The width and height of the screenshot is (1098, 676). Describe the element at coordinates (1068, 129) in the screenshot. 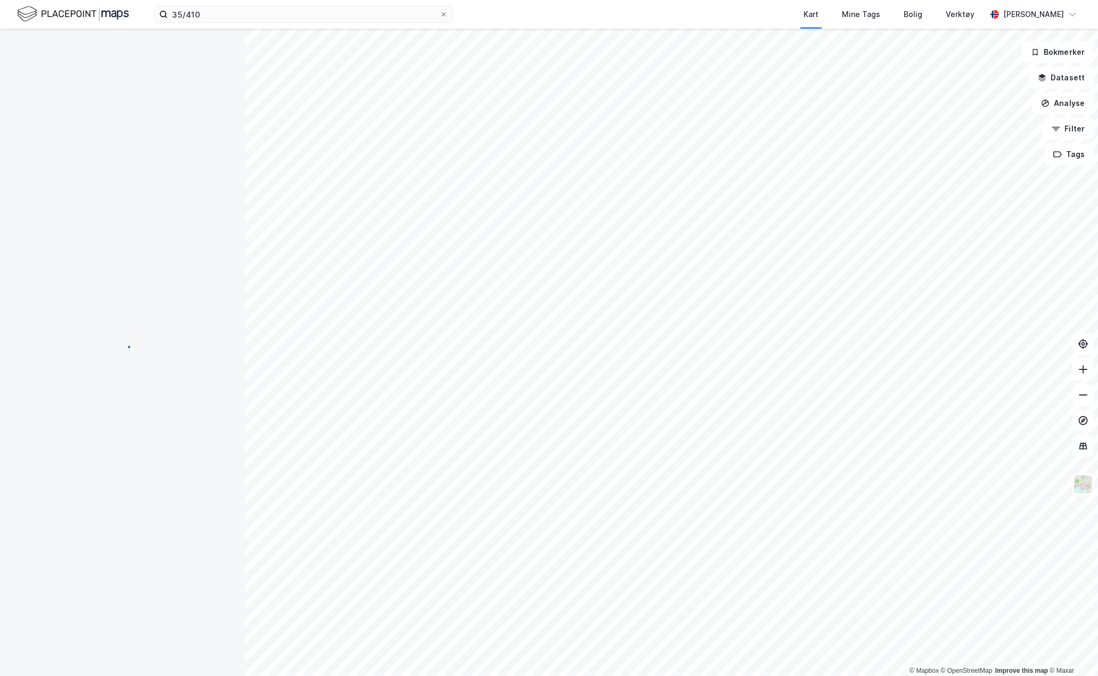

I see `button: Filter` at that location.